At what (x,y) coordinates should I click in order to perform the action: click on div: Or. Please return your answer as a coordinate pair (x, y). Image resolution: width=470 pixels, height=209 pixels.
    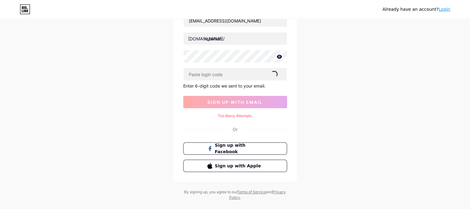
    Looking at the image, I should click on (235, 129).